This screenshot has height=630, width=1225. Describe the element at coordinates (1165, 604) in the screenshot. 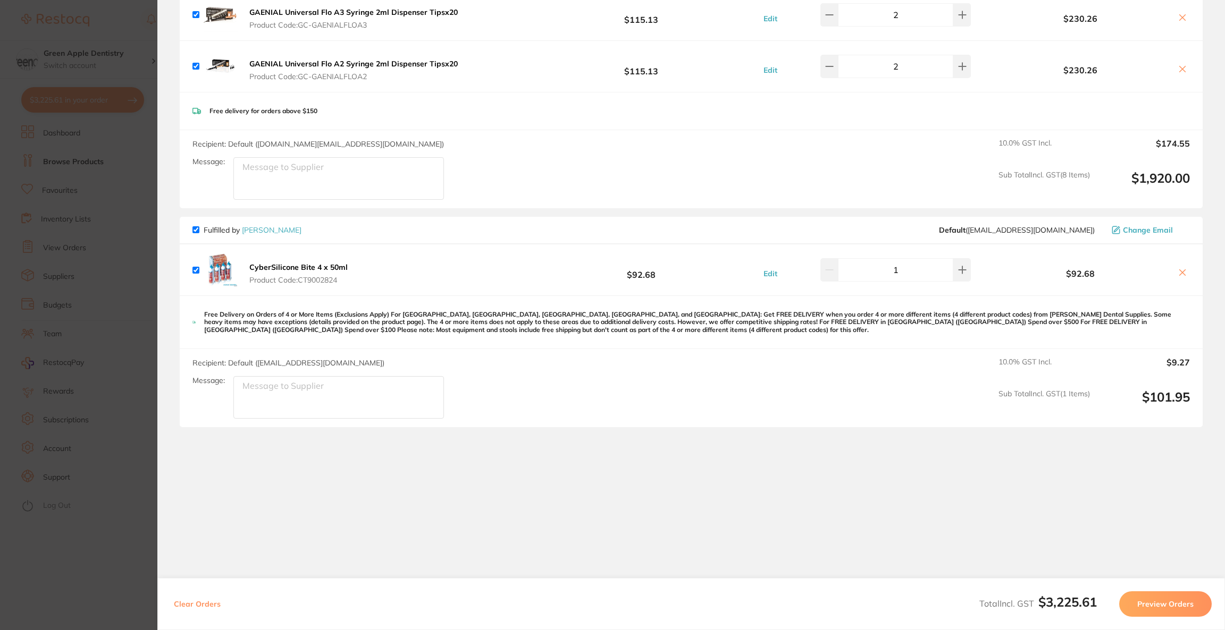

I see `button: Preview Orders` at that location.